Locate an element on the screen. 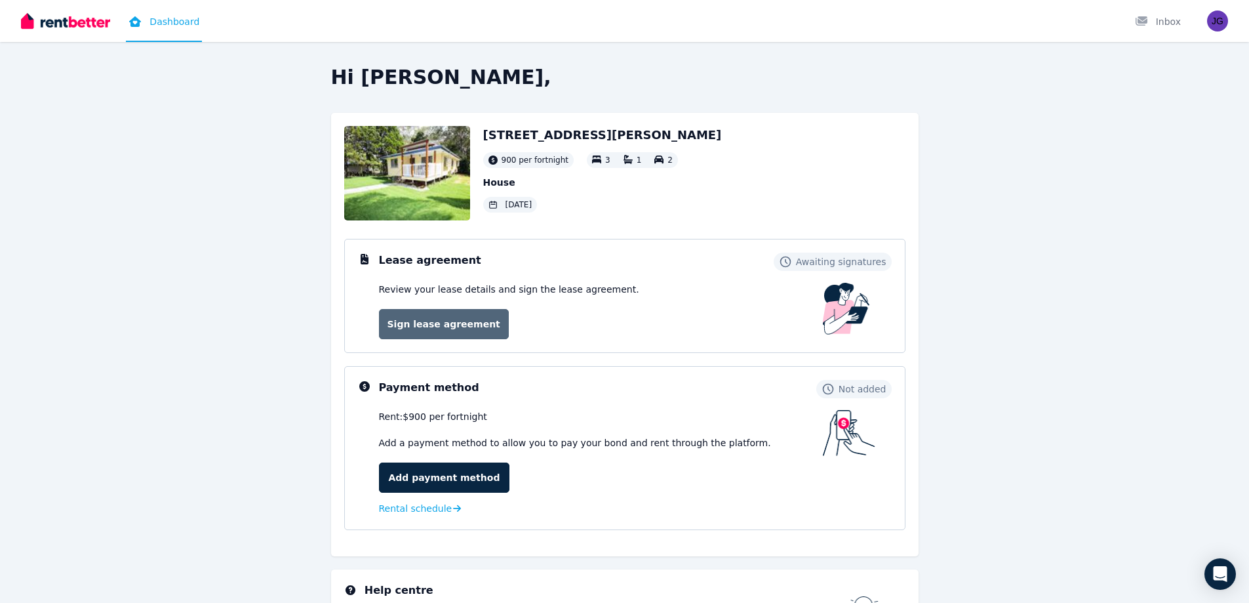  span: 1 is located at coordinates (639, 160).